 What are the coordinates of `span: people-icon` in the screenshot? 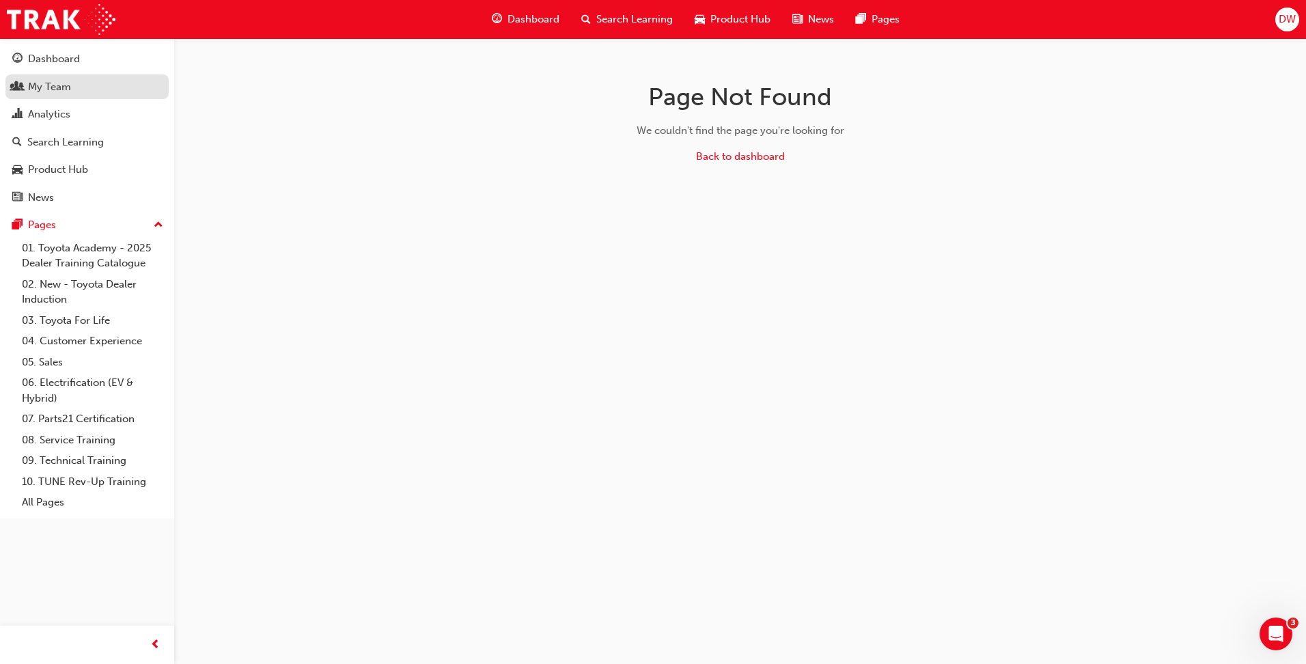 It's located at (17, 87).